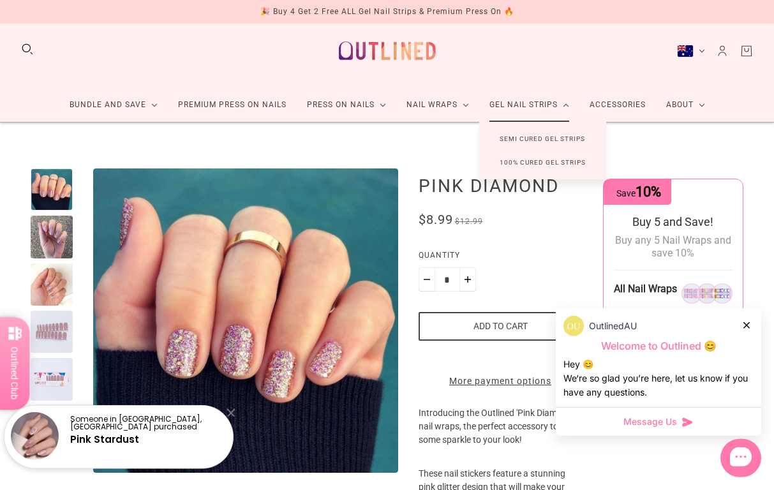 The width and height of the screenshot is (774, 490). Describe the element at coordinates (685, 105) in the screenshot. I see `a: About` at that location.